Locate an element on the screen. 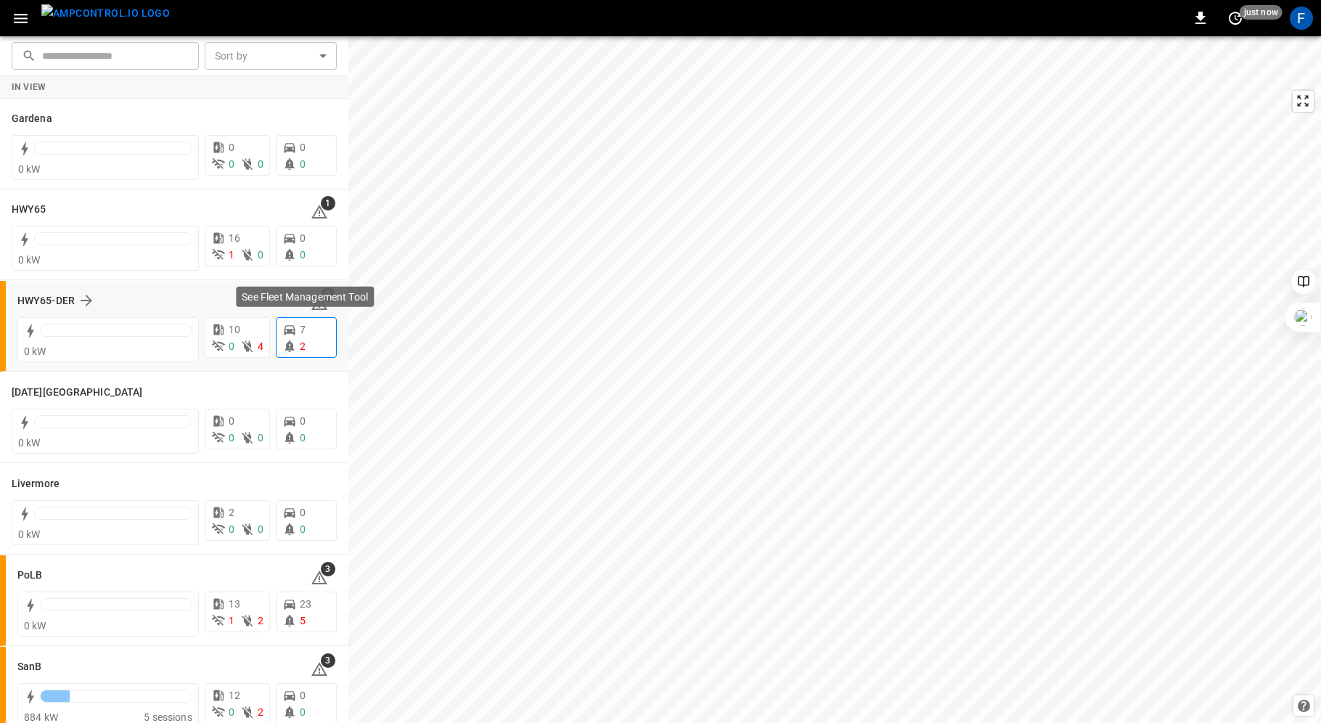  span: just now is located at coordinates (1261, 12).